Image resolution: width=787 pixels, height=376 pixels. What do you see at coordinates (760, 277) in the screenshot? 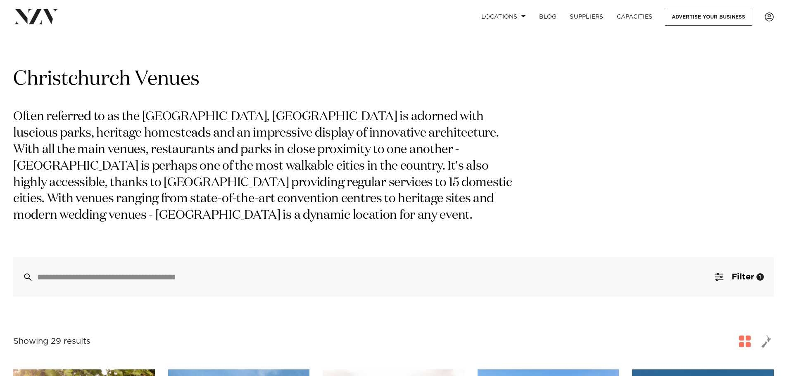
I see `div: 1` at bounding box center [760, 277].